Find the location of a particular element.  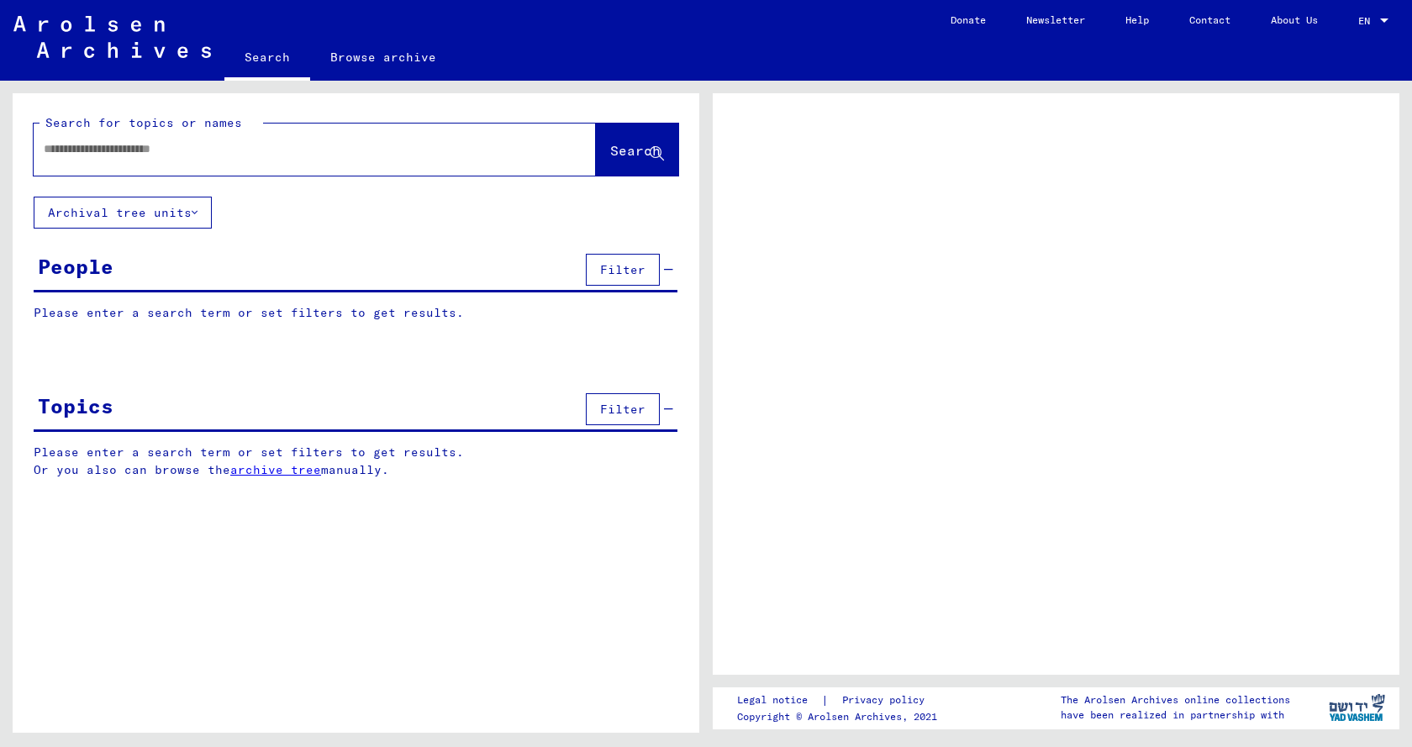

a: Search is located at coordinates (267, 59).